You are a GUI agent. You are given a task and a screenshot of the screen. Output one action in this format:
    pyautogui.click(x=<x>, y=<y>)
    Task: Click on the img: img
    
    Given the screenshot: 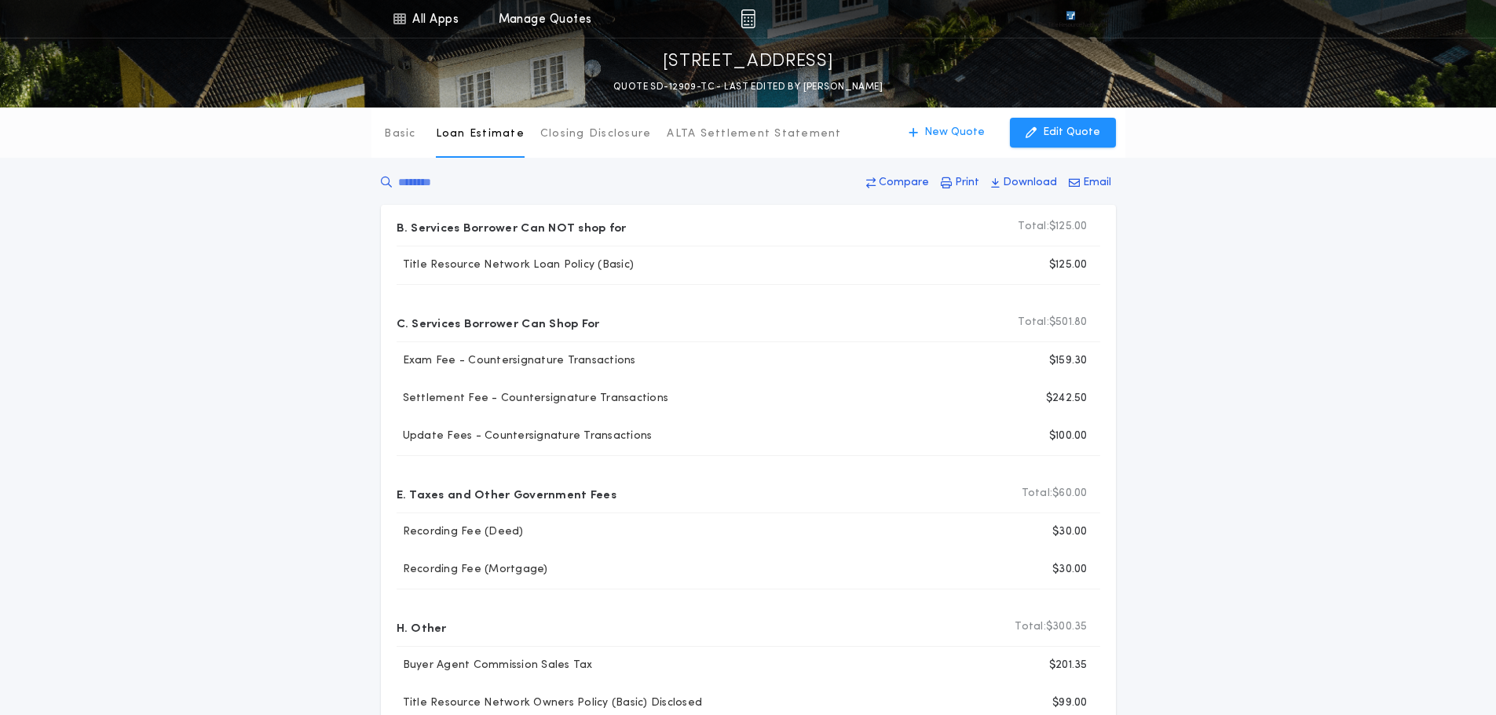 What is the action you would take?
    pyautogui.click(x=748, y=19)
    